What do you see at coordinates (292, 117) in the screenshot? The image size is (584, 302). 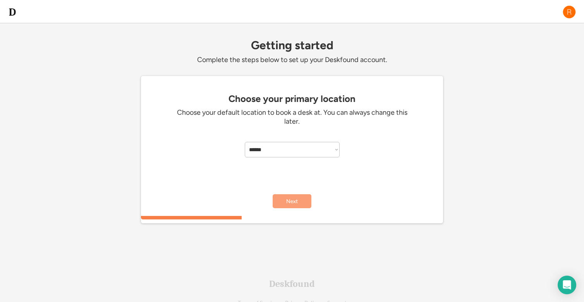 I see `div: Choose your default location to book a desk at. You can always change this later.` at bounding box center [292, 117].